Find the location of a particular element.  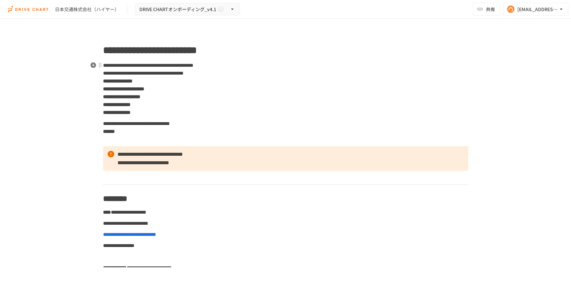

div: 日本交通株式会社（ハイヤー） is located at coordinates (87, 9).